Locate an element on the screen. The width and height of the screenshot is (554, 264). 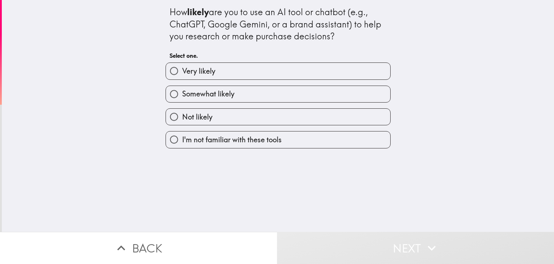
span: Somewhat likely is located at coordinates (208, 94).